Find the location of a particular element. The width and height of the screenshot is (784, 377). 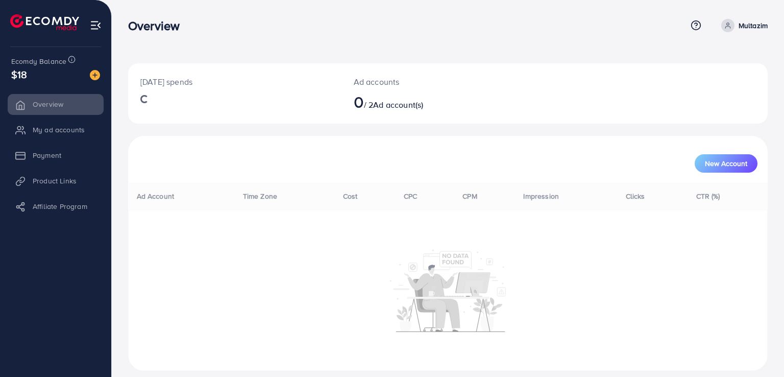

img: image is located at coordinates (95, 75).